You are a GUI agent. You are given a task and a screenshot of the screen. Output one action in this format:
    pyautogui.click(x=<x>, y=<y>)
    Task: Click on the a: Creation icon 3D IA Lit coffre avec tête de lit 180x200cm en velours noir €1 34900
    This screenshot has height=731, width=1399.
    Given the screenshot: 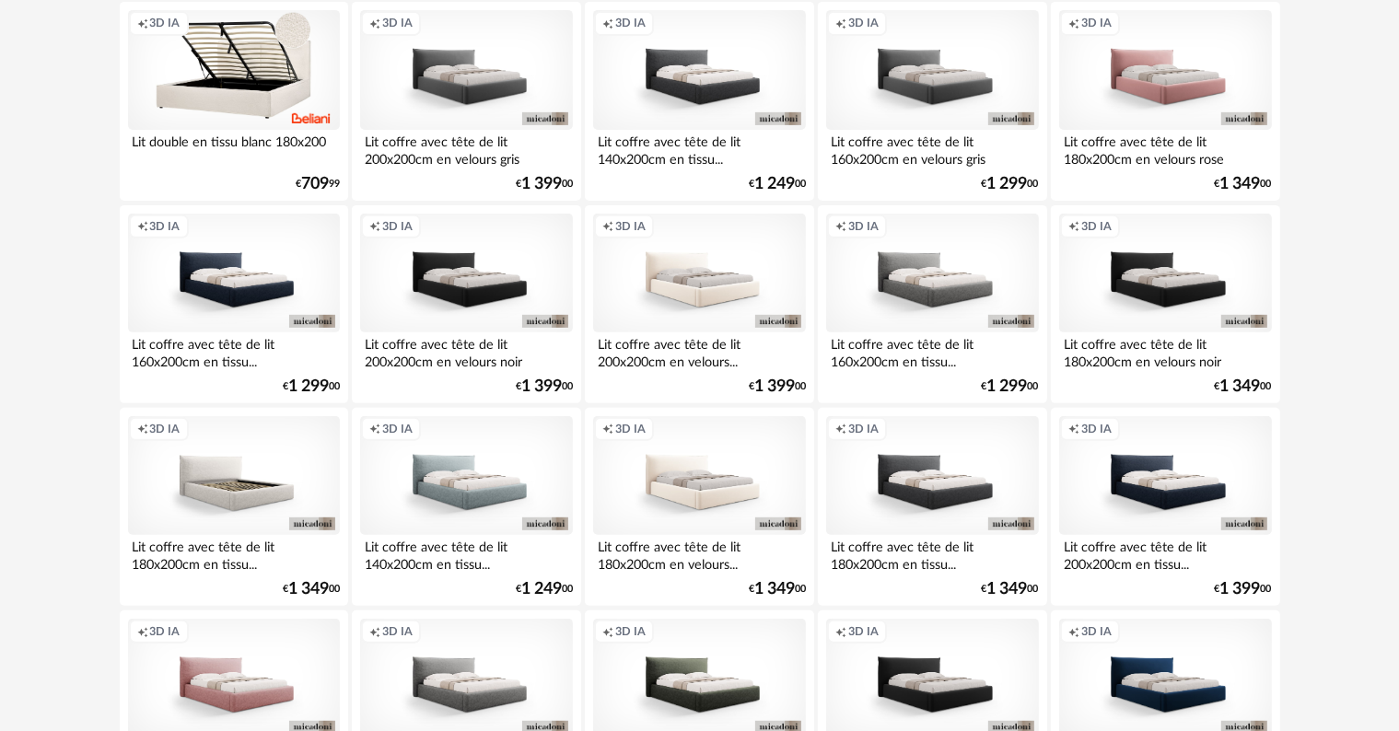 What is the action you would take?
    pyautogui.click(x=1165, y=305)
    